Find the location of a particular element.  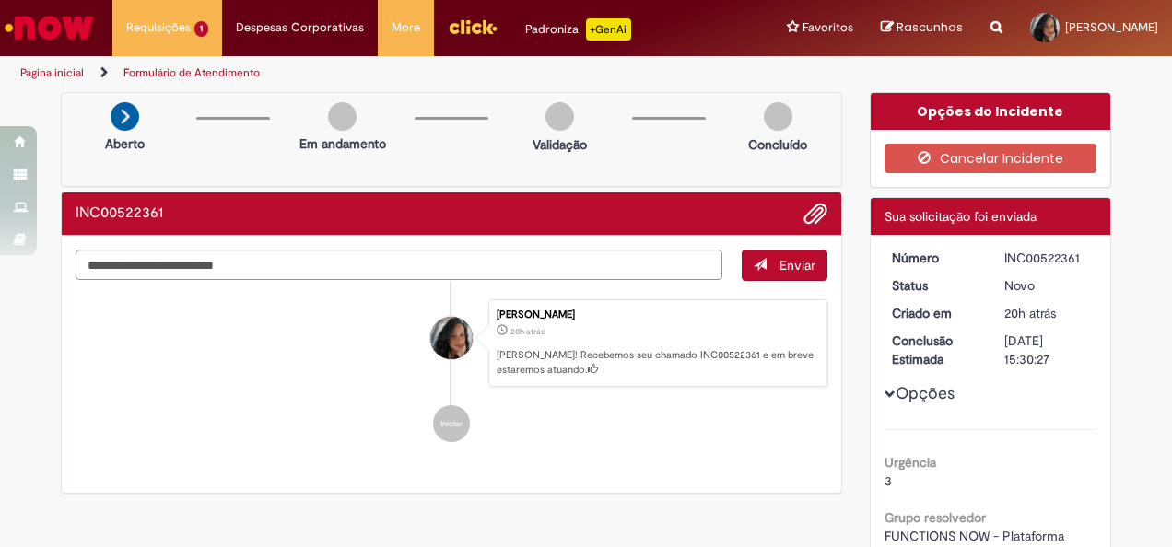

span: Favoritos is located at coordinates (827, 28).